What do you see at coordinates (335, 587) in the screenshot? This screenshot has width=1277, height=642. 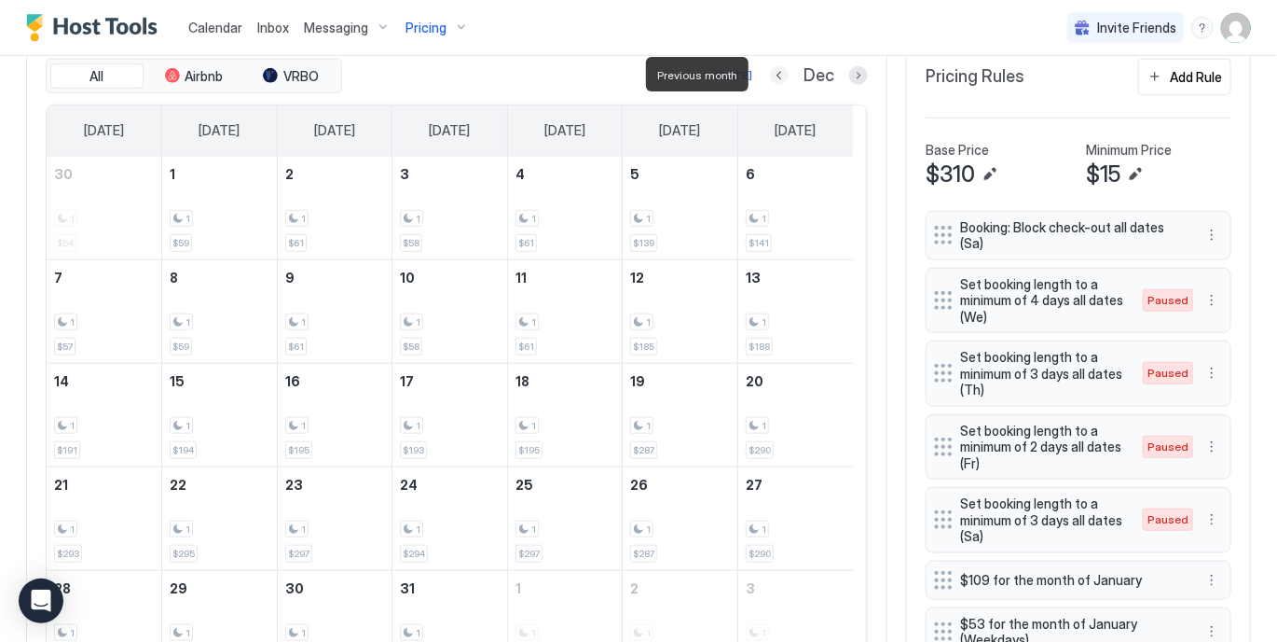 I see `a: December 30, 2025` at bounding box center [335, 587].